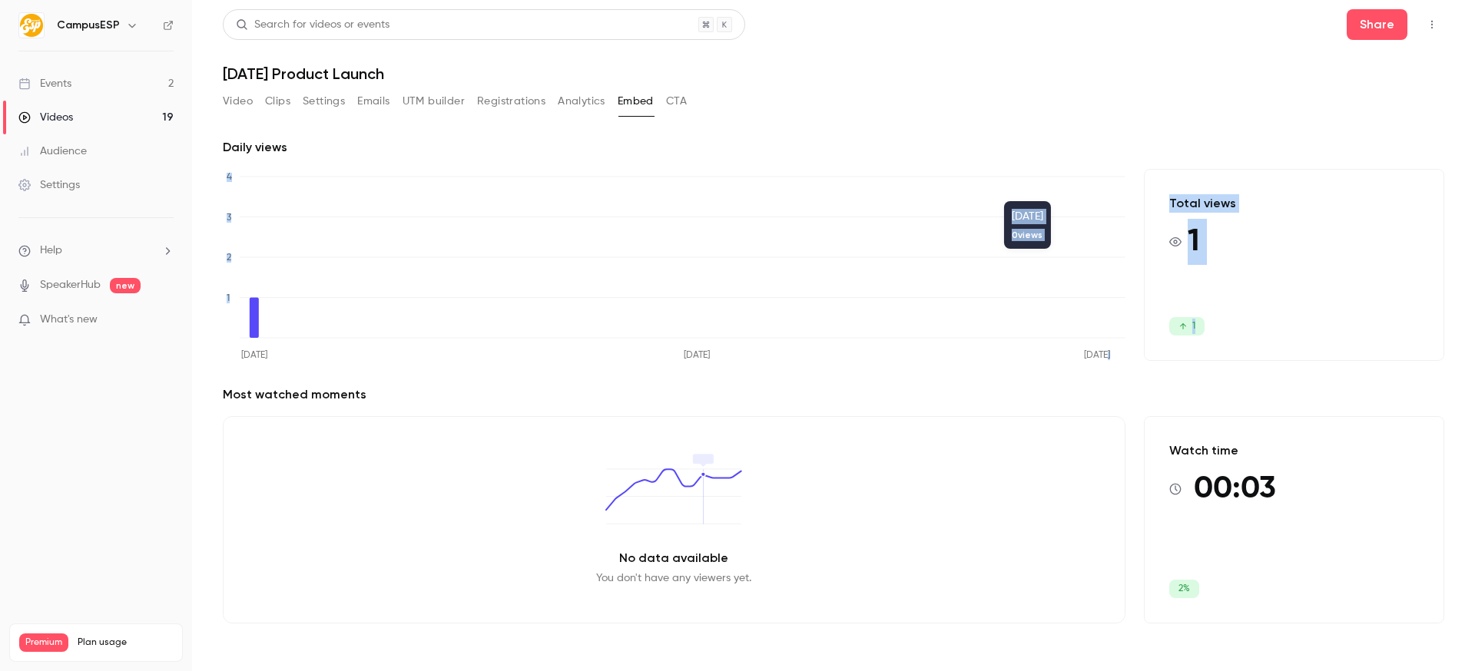 This screenshot has height=671, width=1475. What do you see at coordinates (323, 101) in the screenshot?
I see `button: Settings` at bounding box center [323, 101].